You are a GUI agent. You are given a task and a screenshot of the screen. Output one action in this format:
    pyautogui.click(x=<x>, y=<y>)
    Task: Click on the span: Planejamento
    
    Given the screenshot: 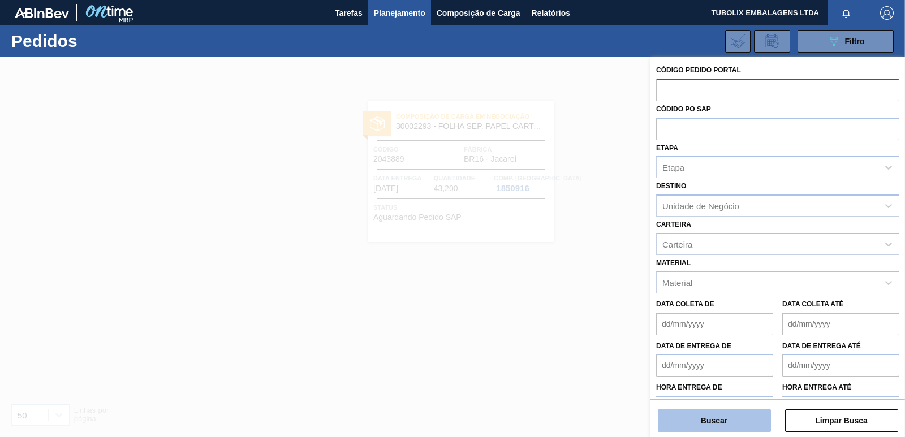 What is the action you would take?
    pyautogui.click(x=399, y=13)
    